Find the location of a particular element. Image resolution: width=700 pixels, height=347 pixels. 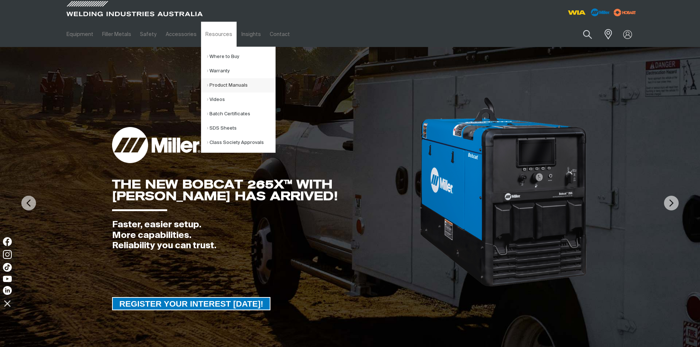

img: miller is located at coordinates (624, 12).